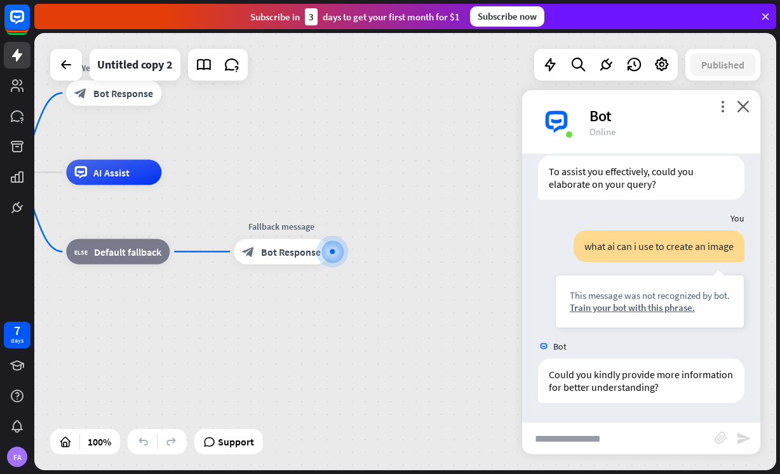 The height and width of the screenshot is (474, 780). What do you see at coordinates (17, 331) in the screenshot?
I see `div: 7` at bounding box center [17, 331].